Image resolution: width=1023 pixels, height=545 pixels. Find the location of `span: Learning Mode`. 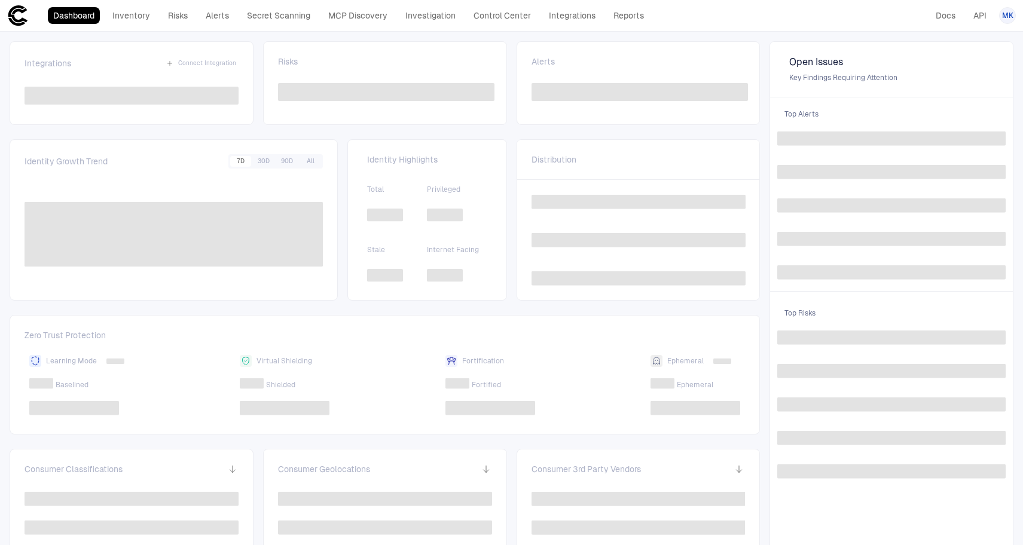

span: Learning Mode is located at coordinates (71, 361).